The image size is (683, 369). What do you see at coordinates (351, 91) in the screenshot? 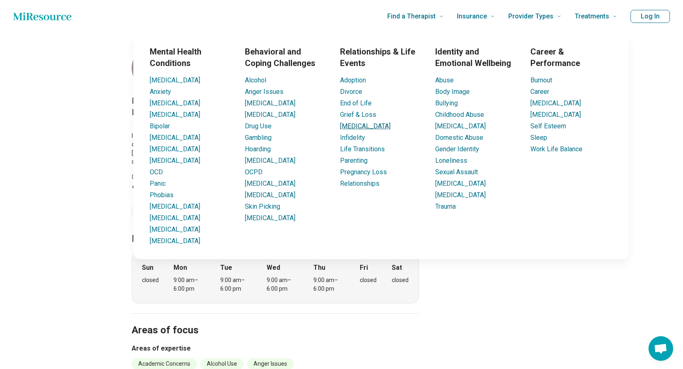
I see `a: Divorce` at bounding box center [351, 91].